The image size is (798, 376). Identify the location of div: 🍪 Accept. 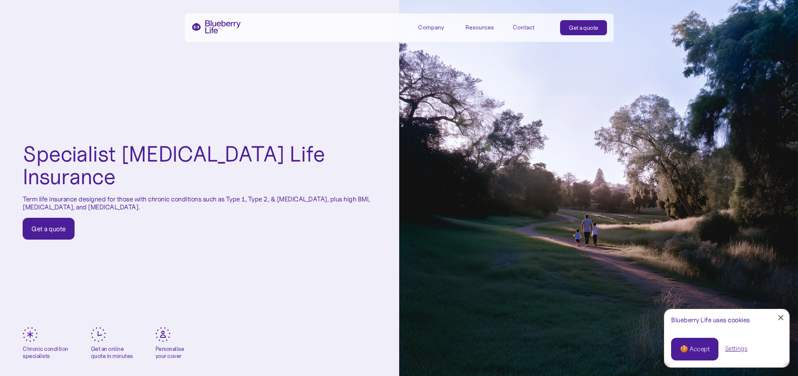
(695, 349).